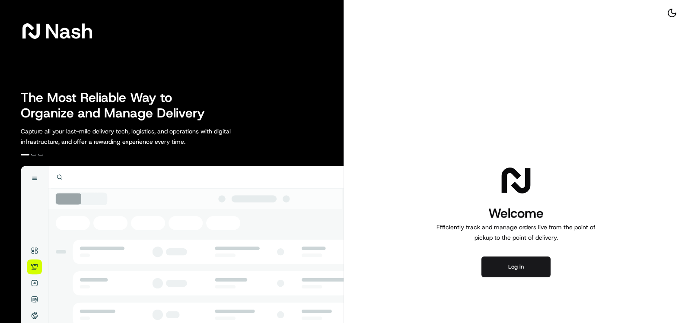 The height and width of the screenshot is (323, 688). Describe the element at coordinates (69, 31) in the screenshot. I see `span: Nash` at that location.